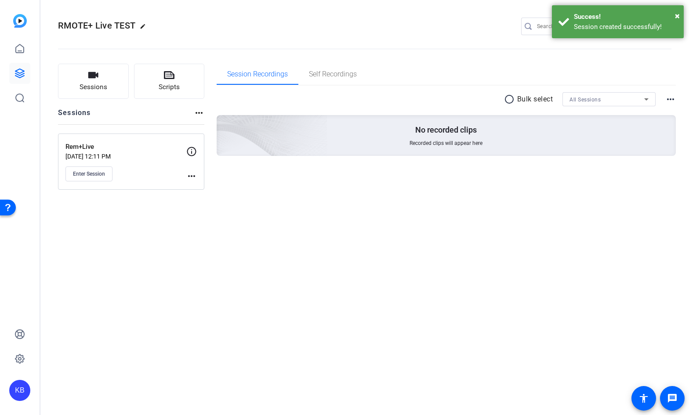  I want to click on p: Rem+Live, so click(126, 147).